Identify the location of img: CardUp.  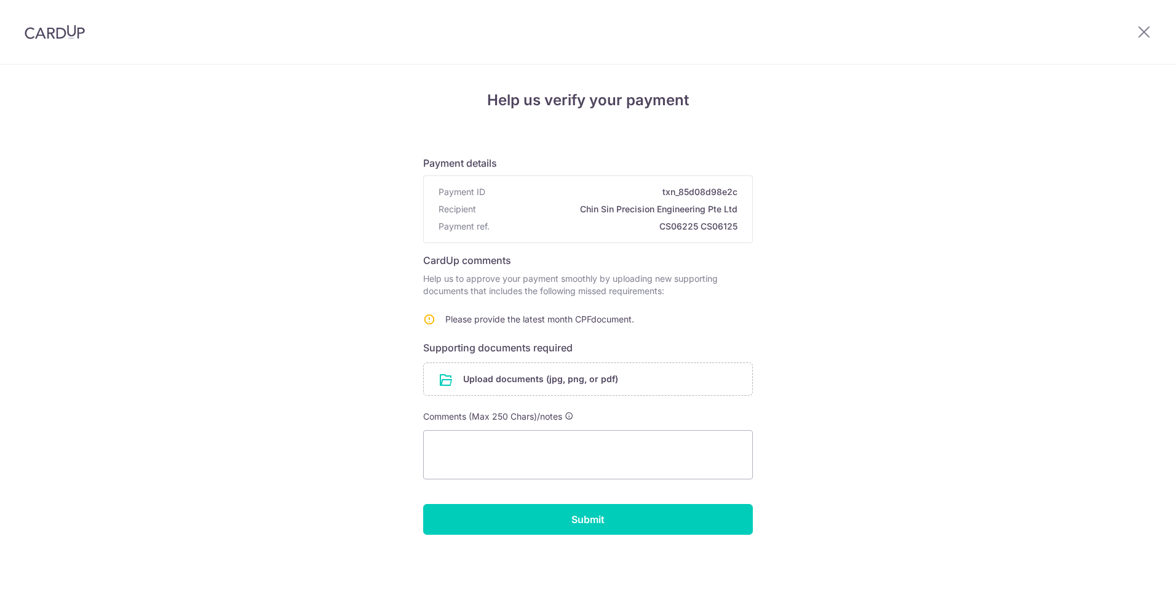
(55, 32).